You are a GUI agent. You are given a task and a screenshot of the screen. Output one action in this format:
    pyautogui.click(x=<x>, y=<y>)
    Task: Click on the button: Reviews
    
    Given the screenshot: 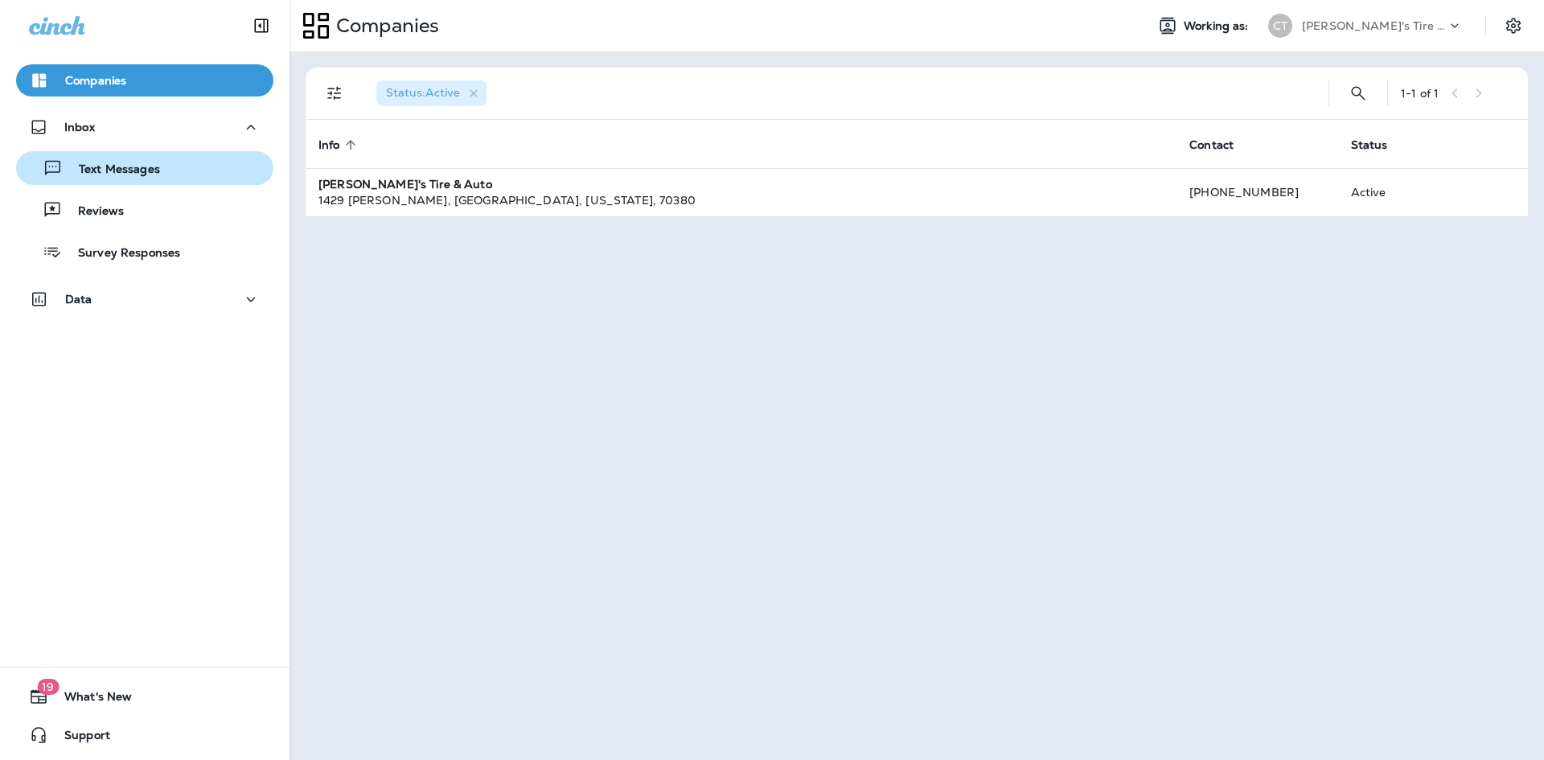 What is the action you would take?
    pyautogui.click(x=145, y=210)
    